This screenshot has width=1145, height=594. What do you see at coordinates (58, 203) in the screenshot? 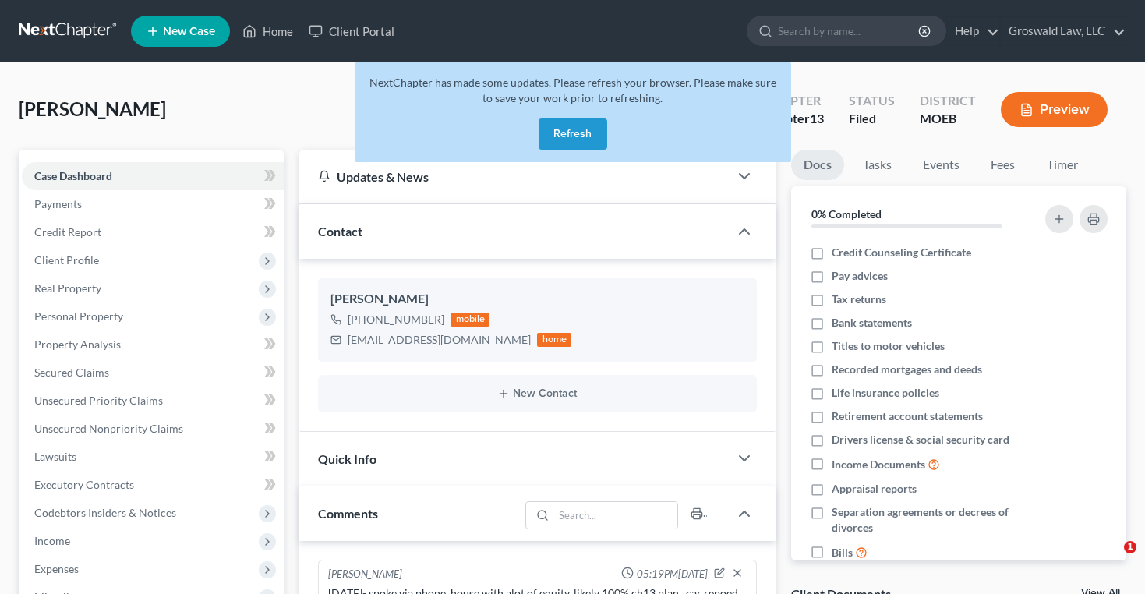
I see `span: Payments` at bounding box center [58, 203].